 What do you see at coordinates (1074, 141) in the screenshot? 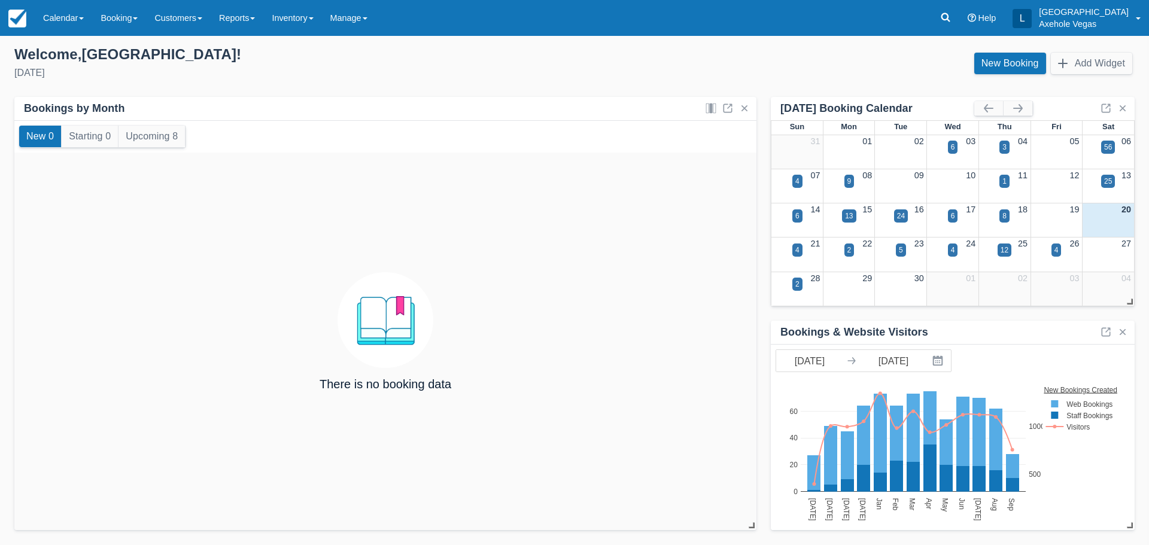
I see `a: 05` at bounding box center [1074, 141].